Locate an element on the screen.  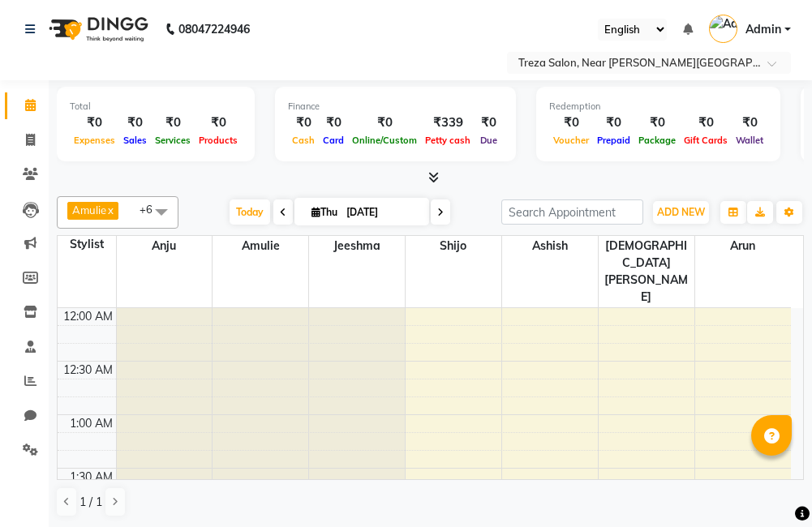
span: 1 / 1 is located at coordinates (91, 502).